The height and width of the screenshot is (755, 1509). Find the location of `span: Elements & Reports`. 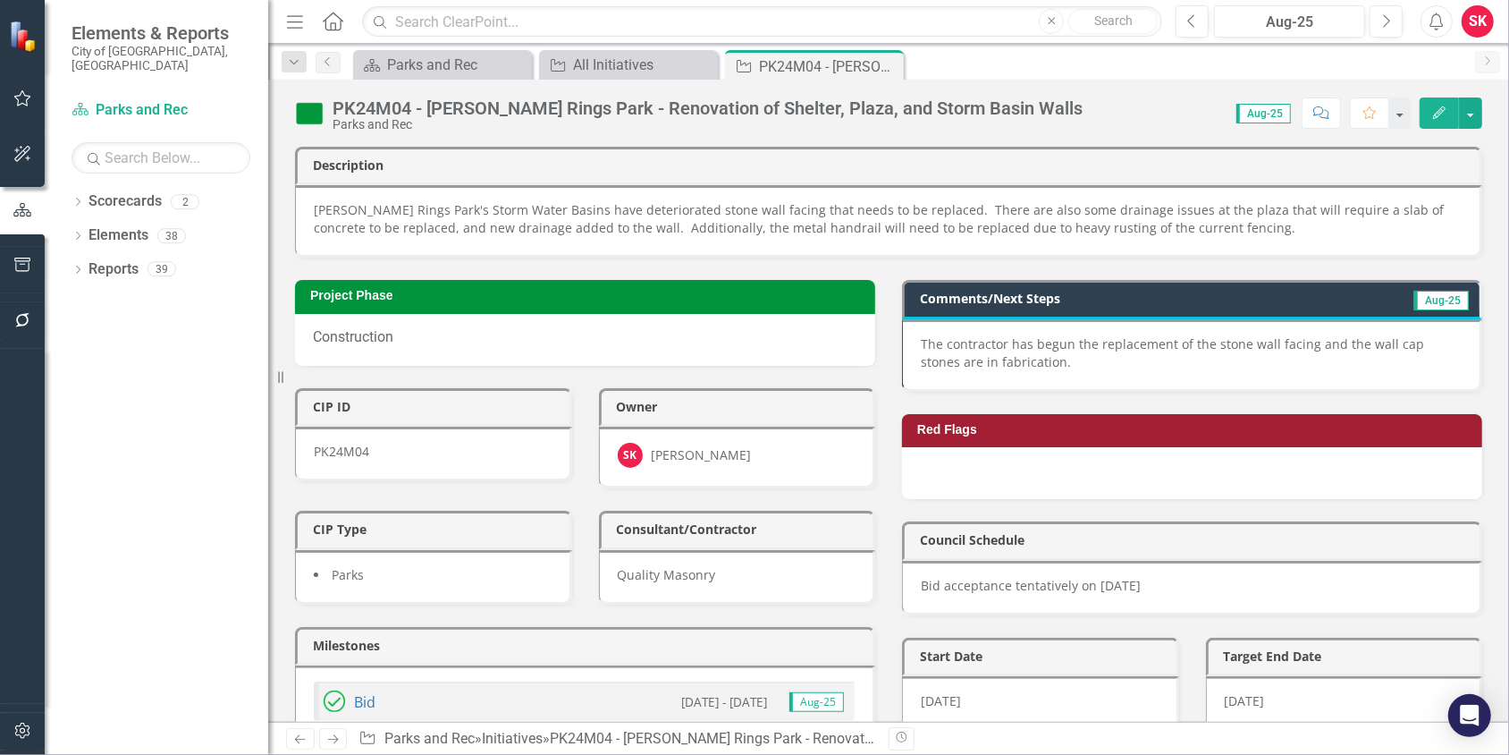

span: Elements & Reports is located at coordinates (161, 33).